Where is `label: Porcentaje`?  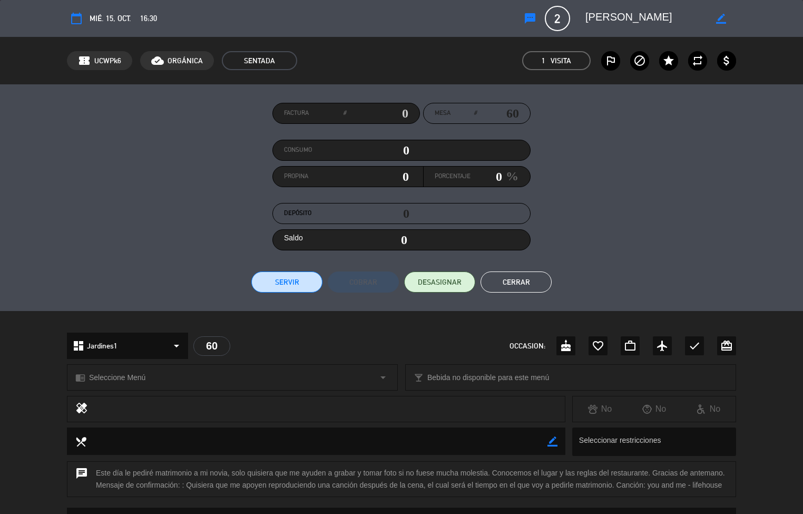
label: Porcentaje is located at coordinates (453, 177).